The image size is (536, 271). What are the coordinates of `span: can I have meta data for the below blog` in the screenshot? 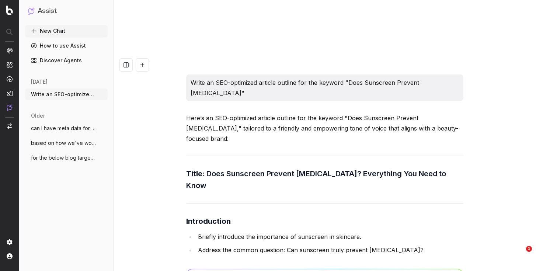 It's located at (63, 128).